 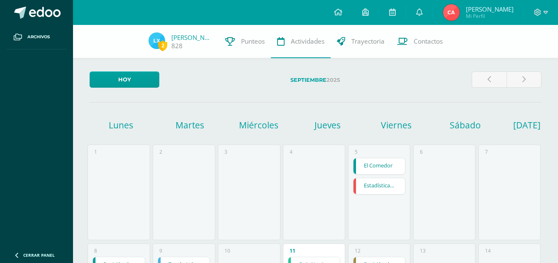 What do you see at coordinates (356, 151) in the screenshot?
I see `div: 5` at bounding box center [356, 151].